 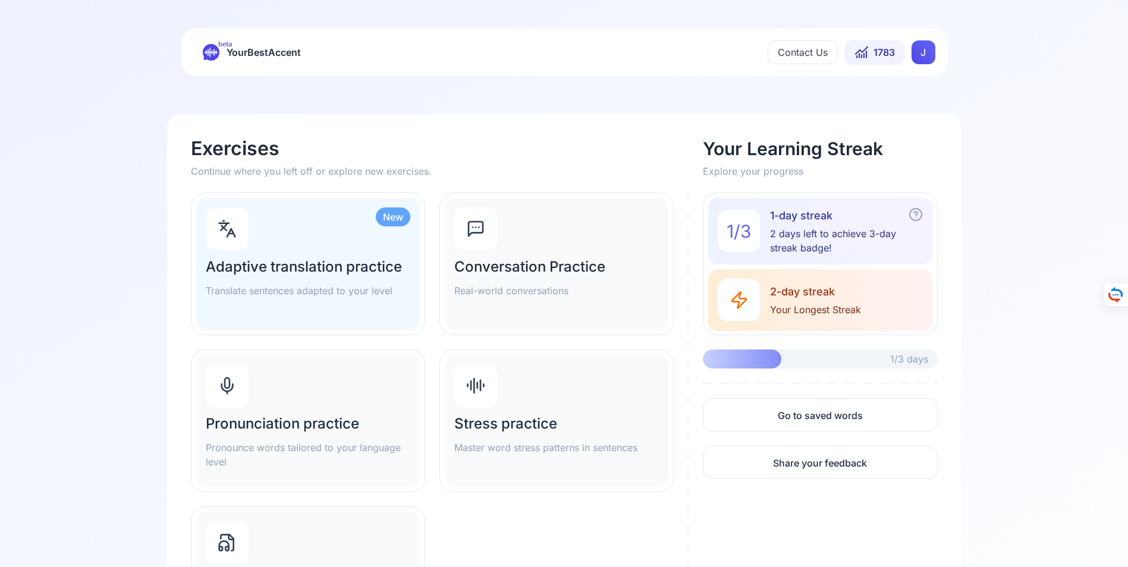 What do you see at coordinates (846, 216) in the screenshot?
I see `span: 1-day streak` at bounding box center [846, 216].